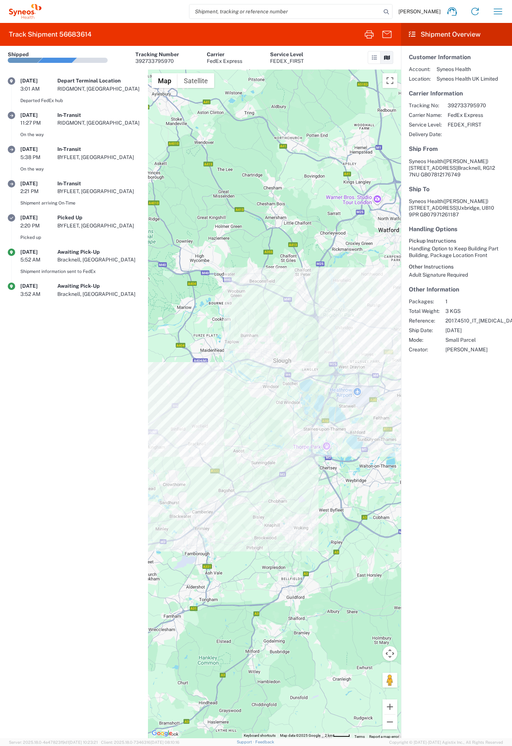 Image resolution: width=512 pixels, height=746 pixels. Describe the element at coordinates (157, 61) in the screenshot. I see `div: 392733795970` at that location.